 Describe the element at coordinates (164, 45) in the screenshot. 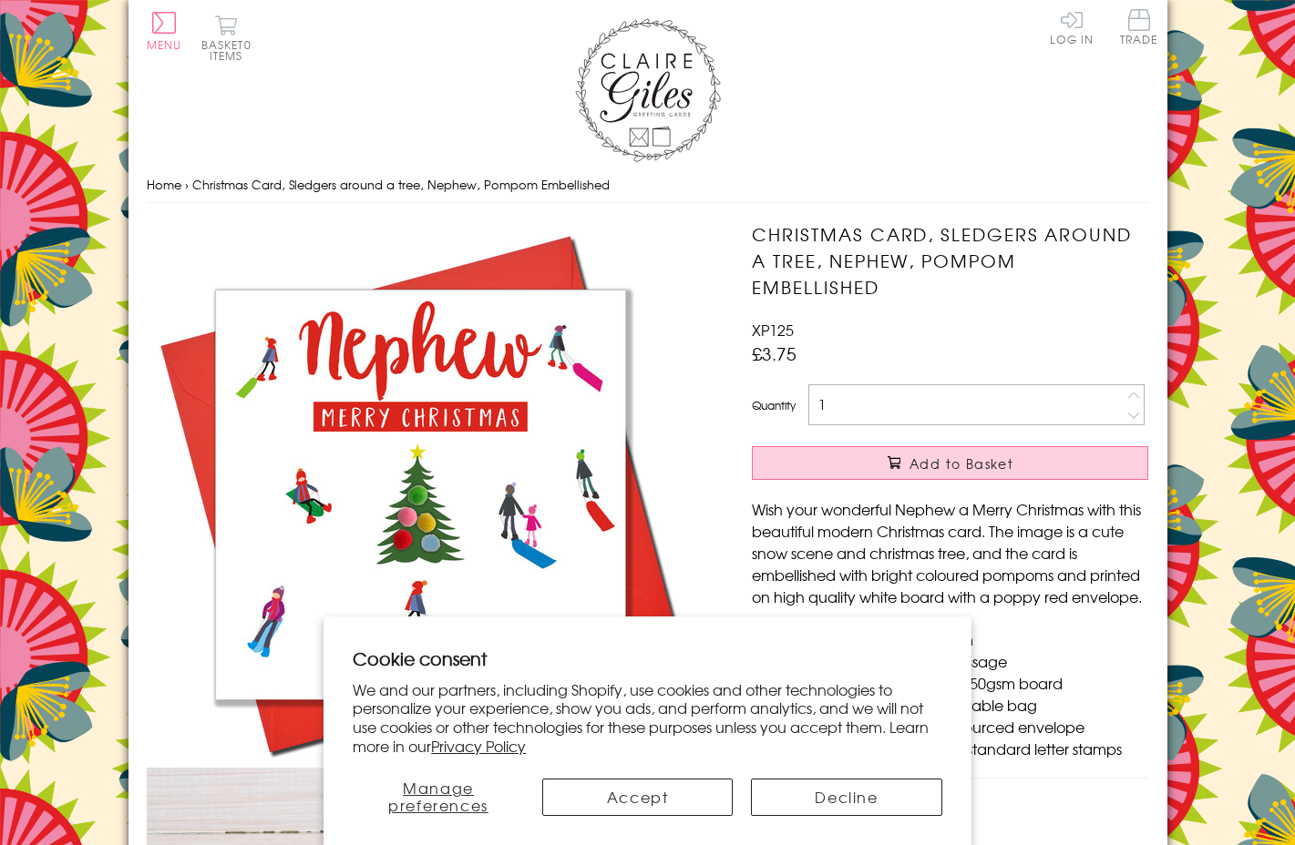

I see `span: Menu` at that location.